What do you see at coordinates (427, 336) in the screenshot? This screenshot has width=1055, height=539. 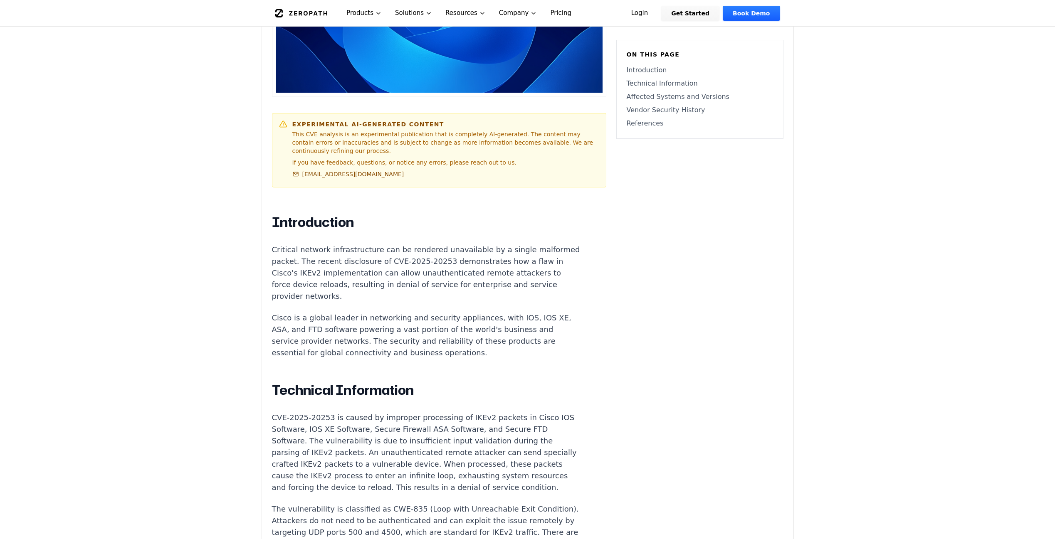 I see `p: Cisco is a global leader in networking and security appliances, with IOS, IOS XE, ASA, and FTD so...` at bounding box center [427, 336].